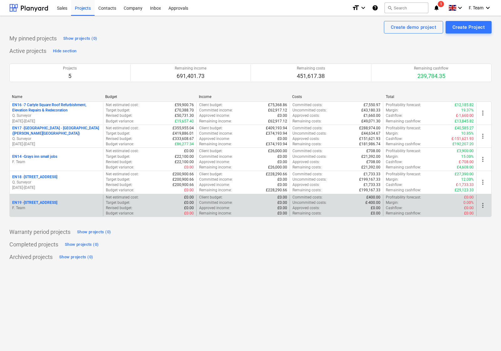  What do you see at coordinates (372, 185) in the screenshot?
I see `p: £1,733.33` at bounding box center [372, 185].